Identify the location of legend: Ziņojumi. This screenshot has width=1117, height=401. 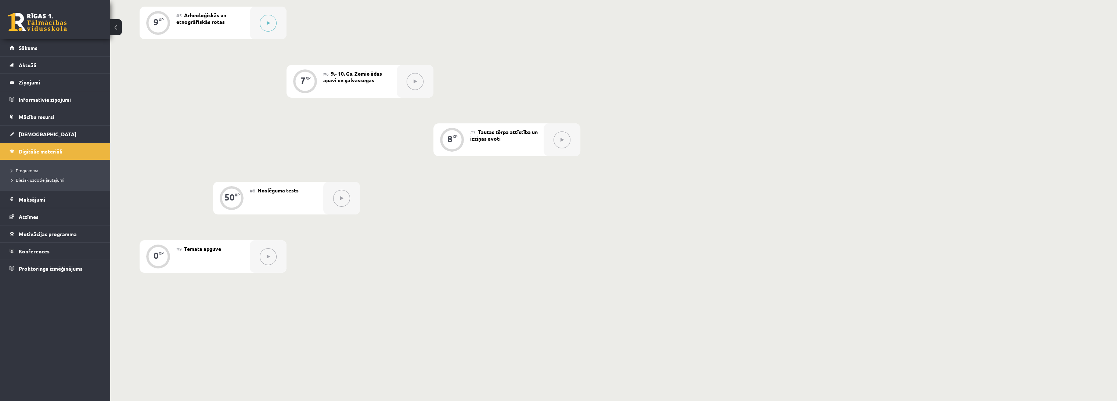
(60, 82).